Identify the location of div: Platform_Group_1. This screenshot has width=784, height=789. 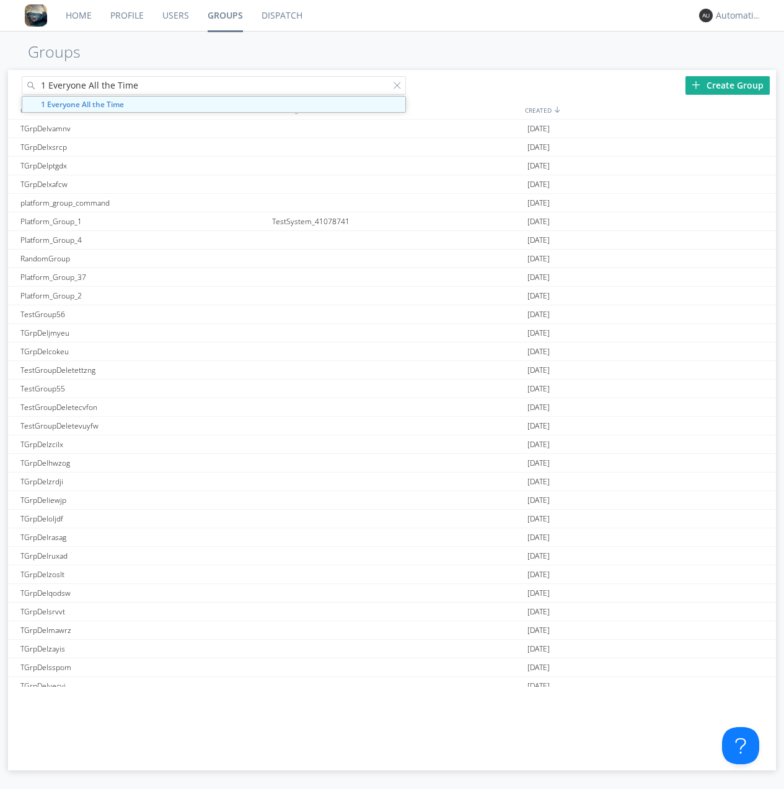
(143, 221).